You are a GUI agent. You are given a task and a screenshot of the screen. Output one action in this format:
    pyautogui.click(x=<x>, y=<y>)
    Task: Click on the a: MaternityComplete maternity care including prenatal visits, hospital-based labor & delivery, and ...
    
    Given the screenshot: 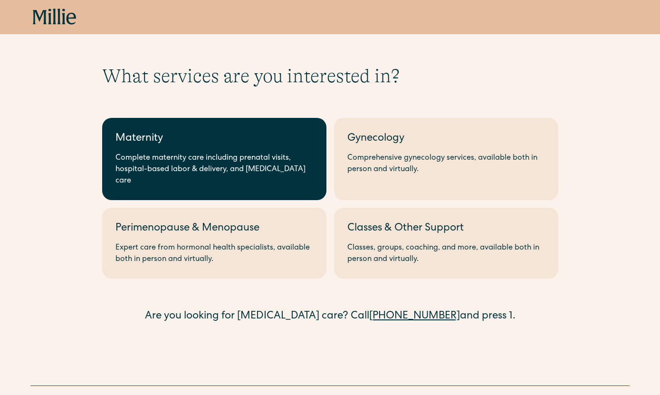 What is the action you would take?
    pyautogui.click(x=214, y=159)
    